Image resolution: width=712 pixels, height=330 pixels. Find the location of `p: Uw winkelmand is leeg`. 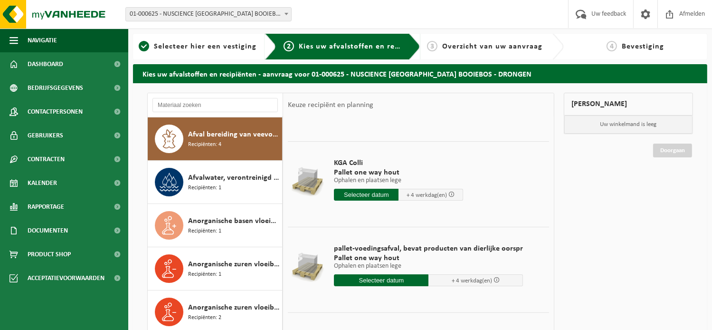

p: Uw winkelmand is leeg is located at coordinates (628, 124).